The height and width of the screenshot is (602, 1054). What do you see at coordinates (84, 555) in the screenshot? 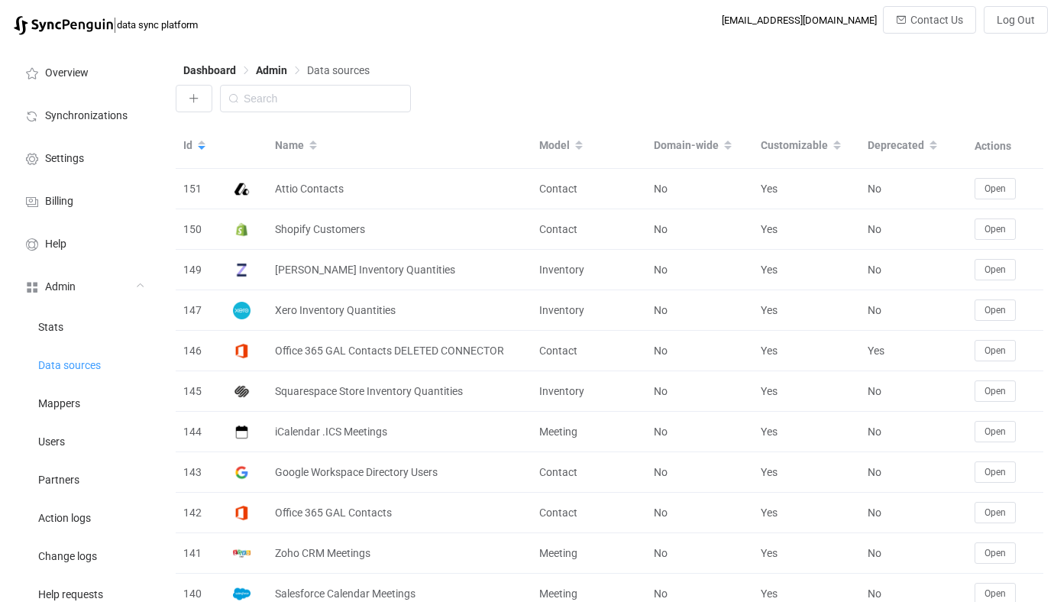
I see `a: Change logs` at bounding box center [84, 555].